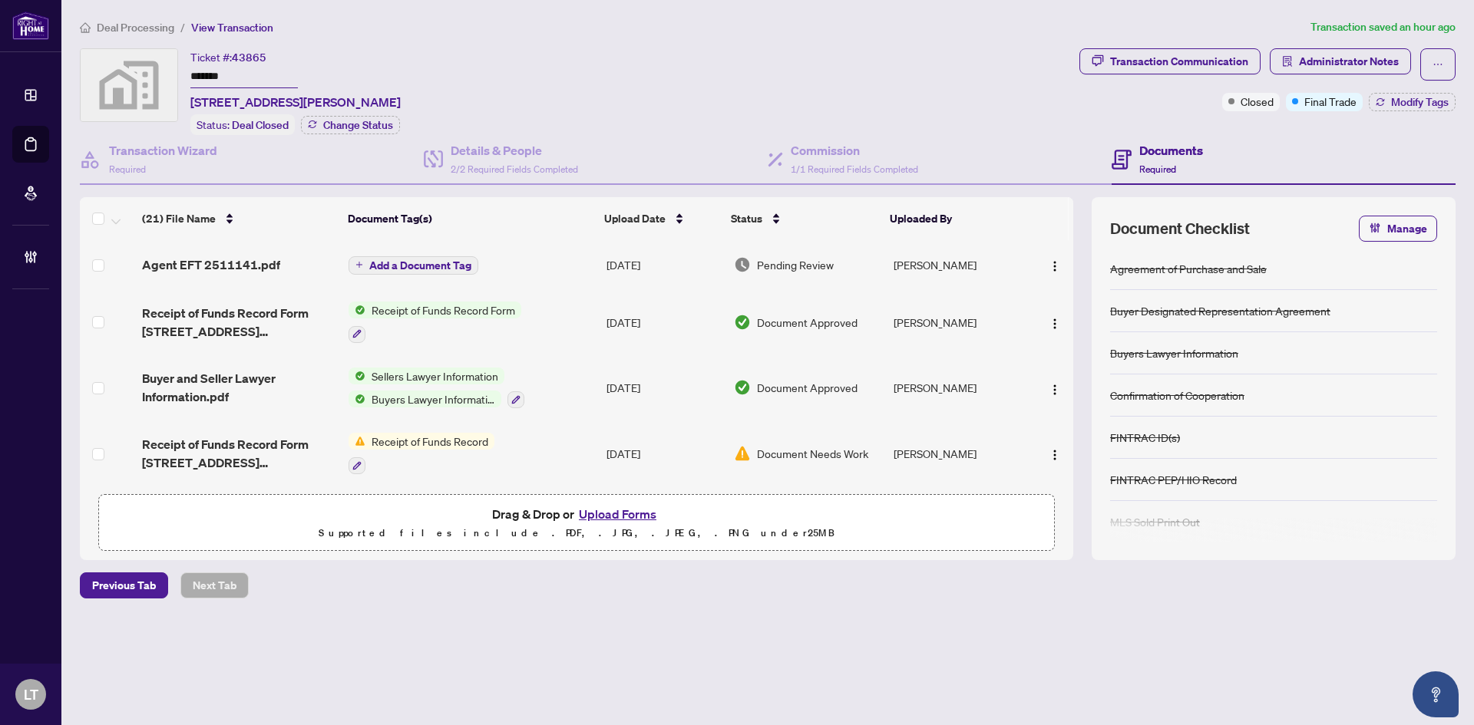 This screenshot has height=725, width=1474. What do you see at coordinates (135, 28) in the screenshot?
I see `span: Deal Processing` at bounding box center [135, 28].